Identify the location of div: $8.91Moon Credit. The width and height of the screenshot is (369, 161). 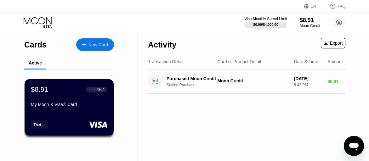
(310, 22).